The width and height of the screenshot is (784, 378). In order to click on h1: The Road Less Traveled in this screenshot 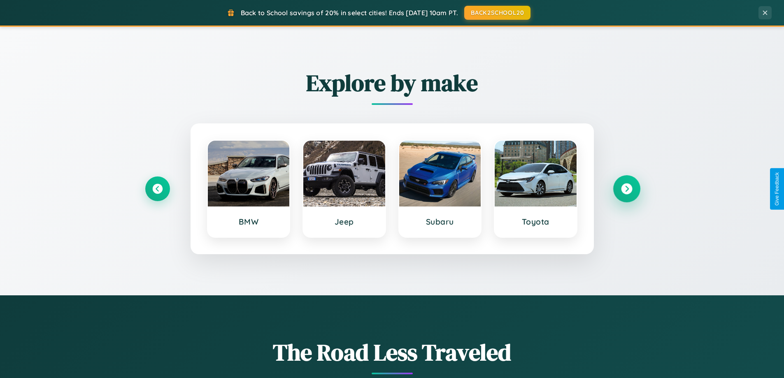, I will do `click(392, 352)`.